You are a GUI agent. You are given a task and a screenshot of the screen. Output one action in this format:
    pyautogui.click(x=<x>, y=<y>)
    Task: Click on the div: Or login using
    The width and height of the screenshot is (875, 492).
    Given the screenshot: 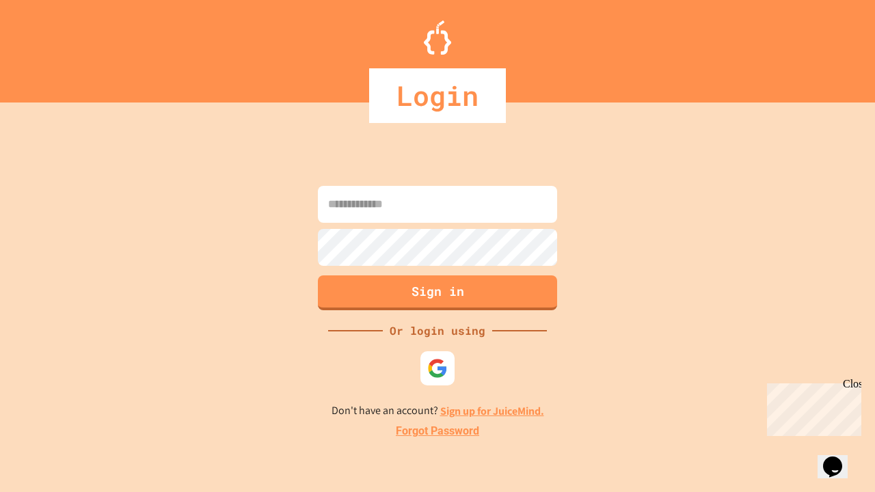 What is the action you would take?
    pyautogui.click(x=437, y=331)
    